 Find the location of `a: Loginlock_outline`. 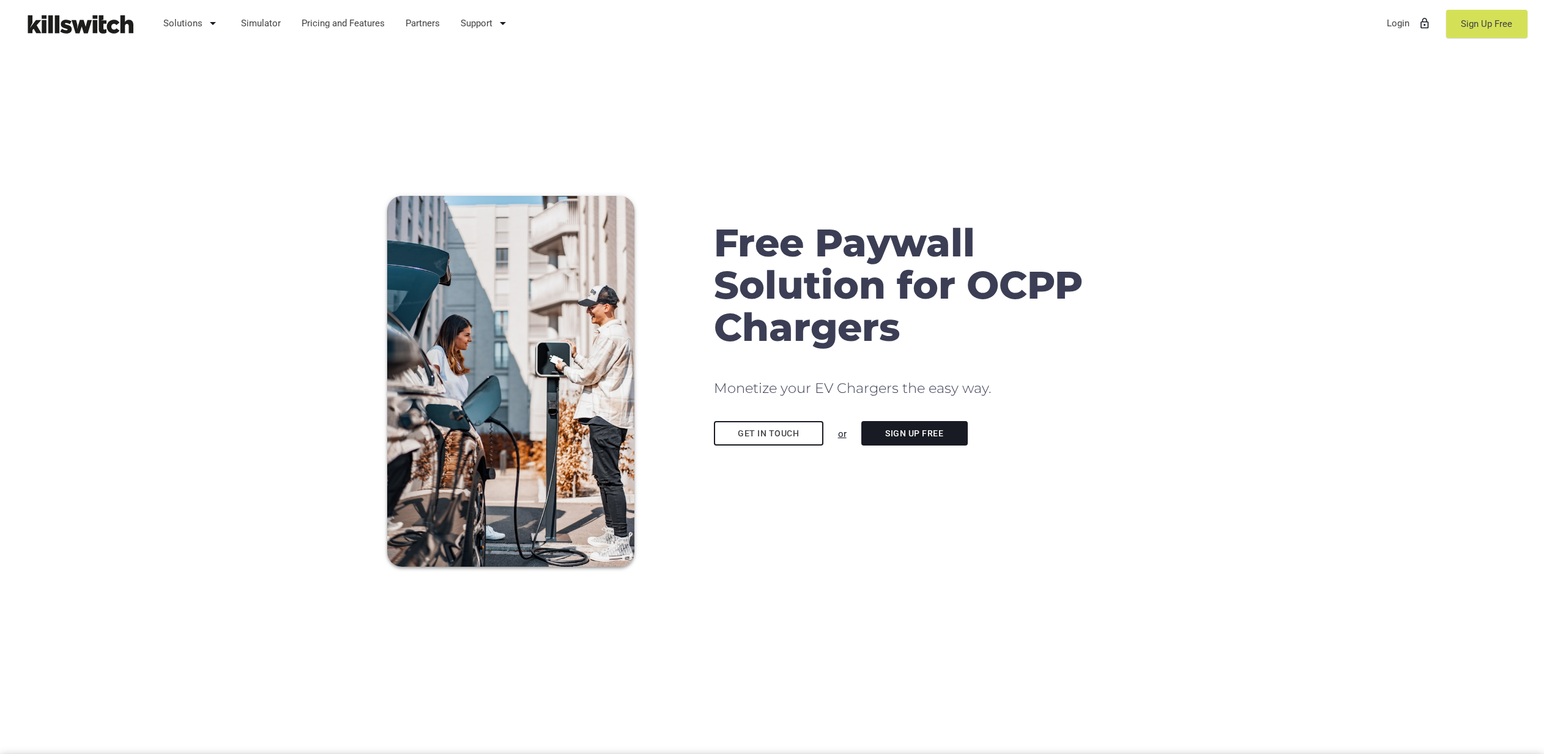

a: Loginlock_outline is located at coordinates (1409, 23).